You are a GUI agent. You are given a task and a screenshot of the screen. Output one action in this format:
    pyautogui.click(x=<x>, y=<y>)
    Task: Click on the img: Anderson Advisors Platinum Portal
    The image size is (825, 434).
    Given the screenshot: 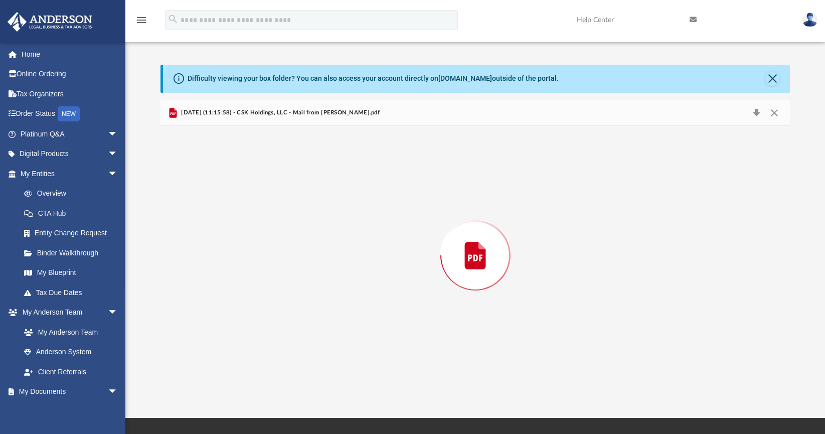 What is the action you would take?
    pyautogui.click(x=50, y=22)
    